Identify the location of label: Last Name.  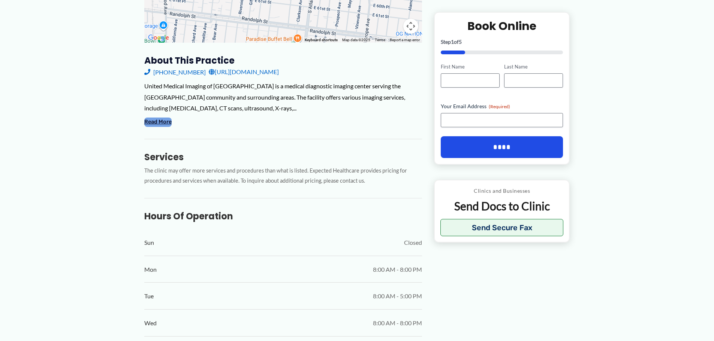
(533, 67).